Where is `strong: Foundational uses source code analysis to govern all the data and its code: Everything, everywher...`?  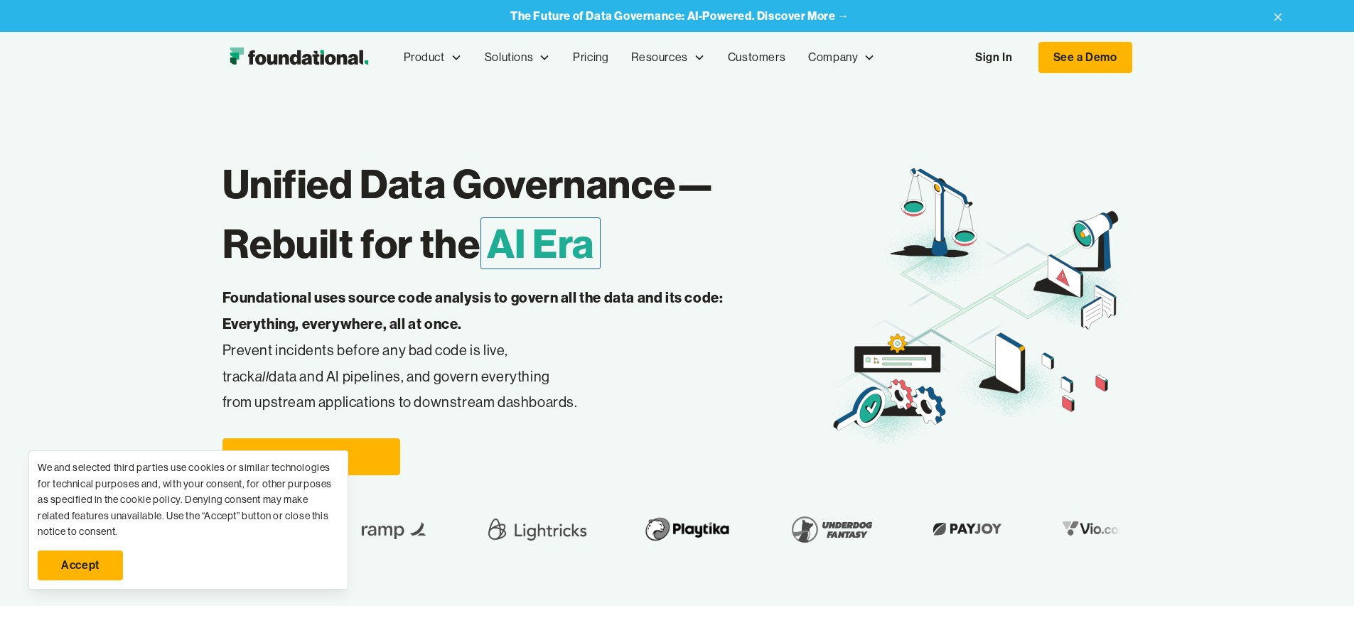 strong: Foundational uses source code analysis to govern all the data and its code: Everything, everywher... is located at coordinates (473, 311).